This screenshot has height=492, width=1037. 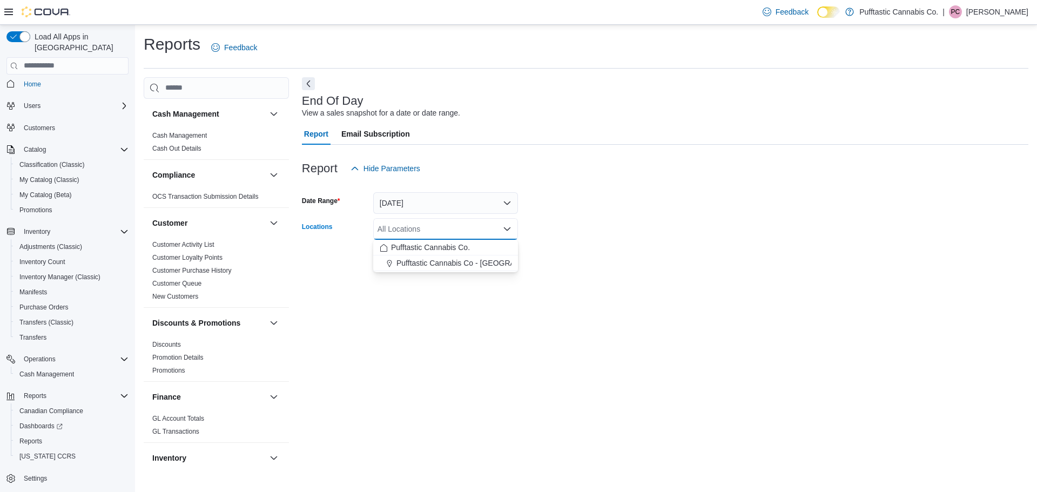 I want to click on div: Choose from the following options, so click(x=446, y=256).